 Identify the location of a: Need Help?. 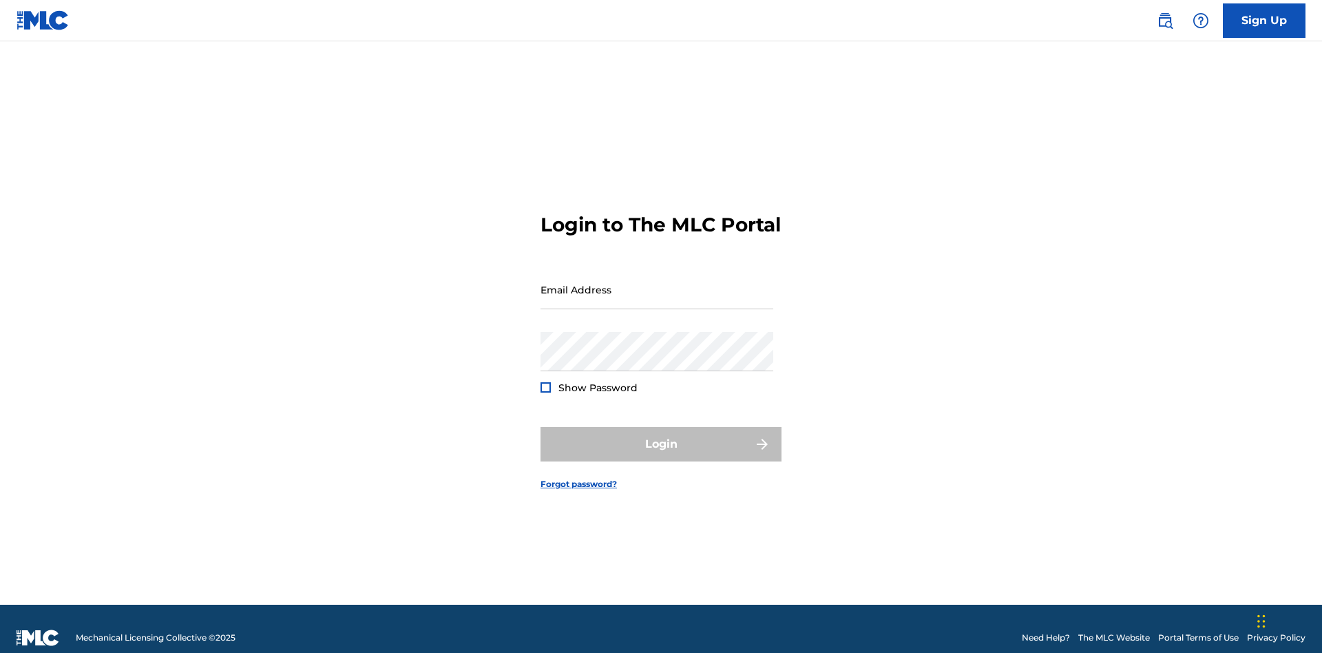
(1046, 638).